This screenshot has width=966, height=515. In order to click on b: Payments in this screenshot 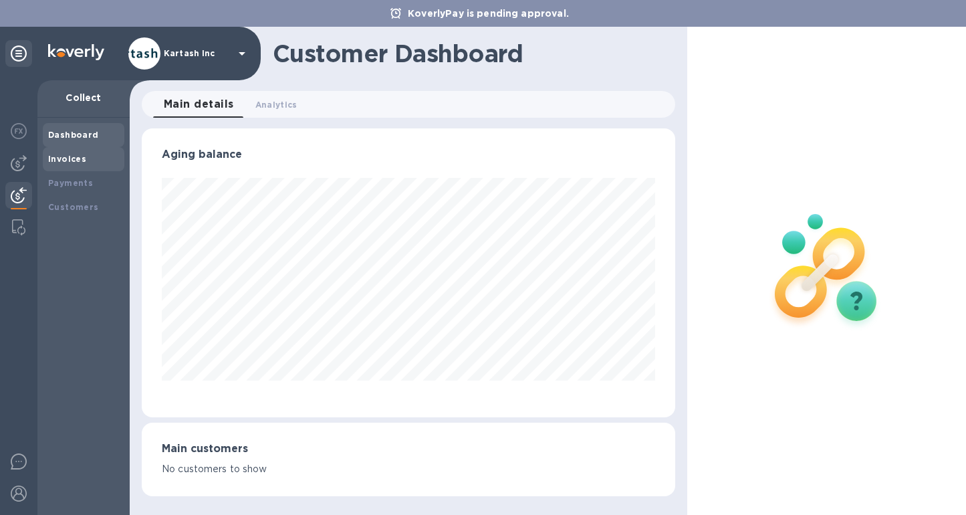, I will do `click(70, 182)`.